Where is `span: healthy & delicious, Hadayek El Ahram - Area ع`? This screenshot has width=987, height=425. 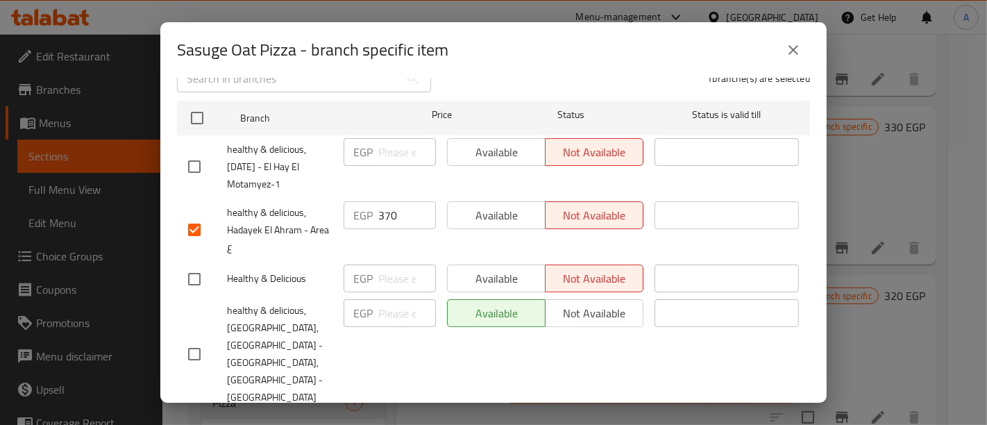
span: healthy & delicious, Hadayek El Ahram - Area ع is located at coordinates (280, 230).